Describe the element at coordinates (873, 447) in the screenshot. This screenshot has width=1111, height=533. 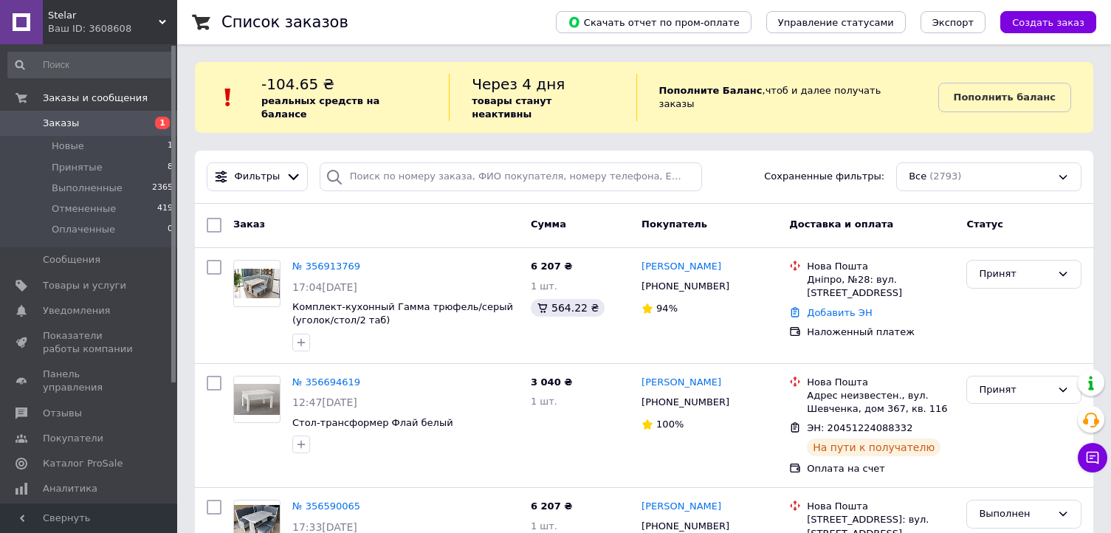
I see `div: На пути к получателю` at that location.